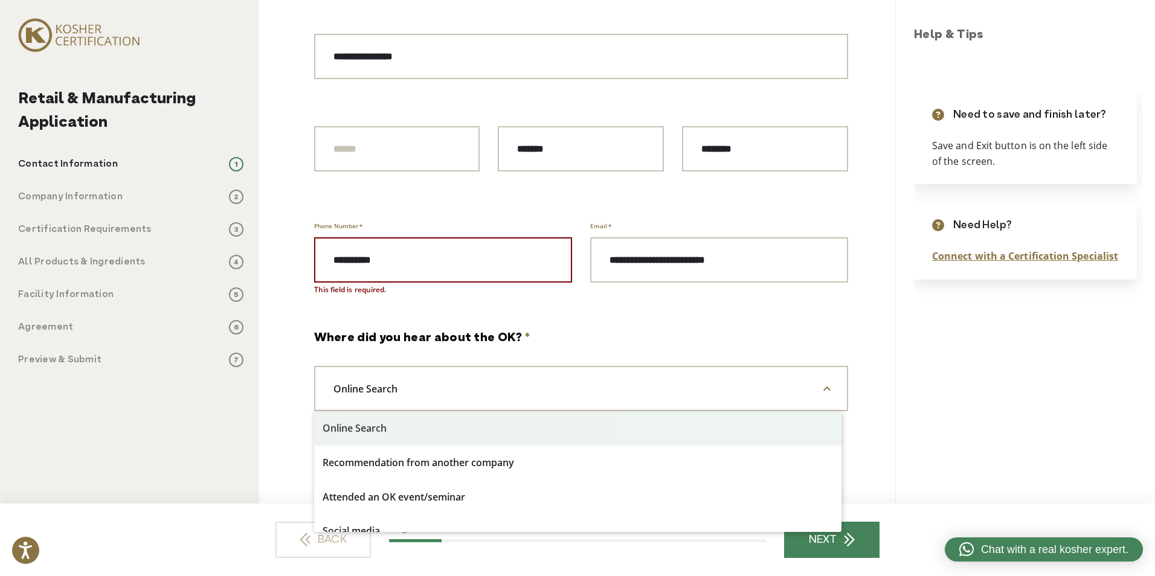 This screenshot has height=576, width=1155. What do you see at coordinates (1028, 36) in the screenshot?
I see `h3: Help & Tips` at bounding box center [1028, 36].